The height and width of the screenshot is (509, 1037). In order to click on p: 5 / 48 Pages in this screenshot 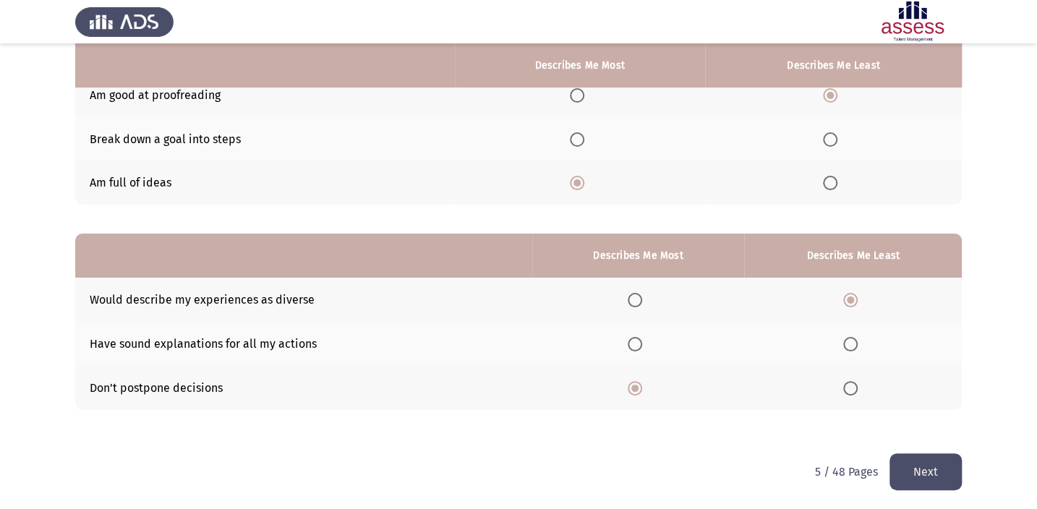, I will do `click(846, 471)`.